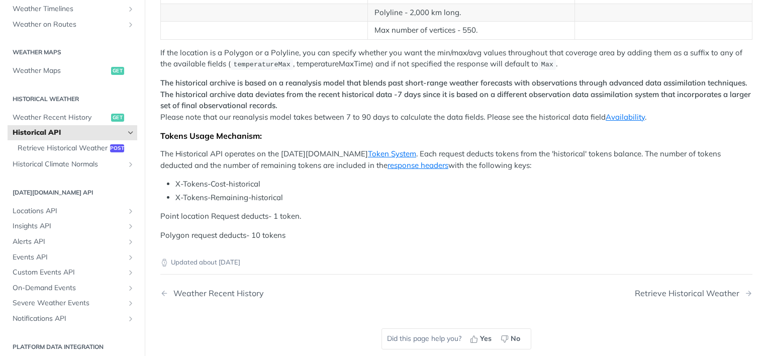 Image resolution: width=768 pixels, height=356 pixels. I want to click on div: Tokens Usage Mechanism:, so click(457, 136).